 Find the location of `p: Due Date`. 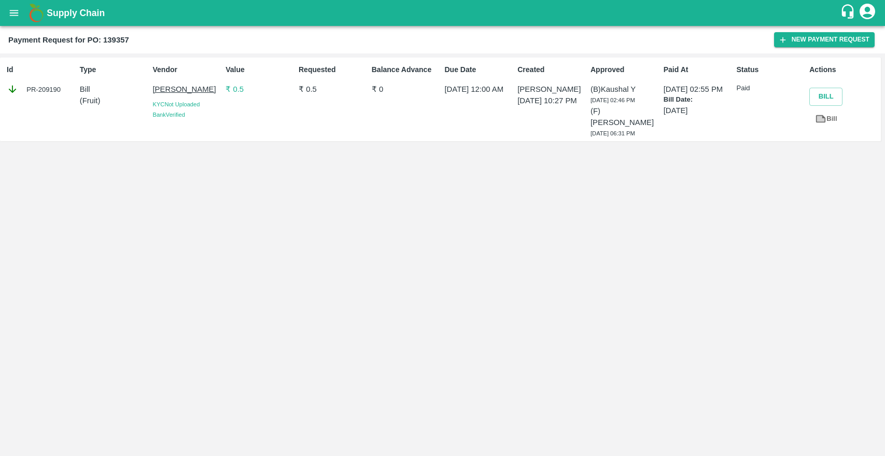

p: Due Date is located at coordinates (479, 69).